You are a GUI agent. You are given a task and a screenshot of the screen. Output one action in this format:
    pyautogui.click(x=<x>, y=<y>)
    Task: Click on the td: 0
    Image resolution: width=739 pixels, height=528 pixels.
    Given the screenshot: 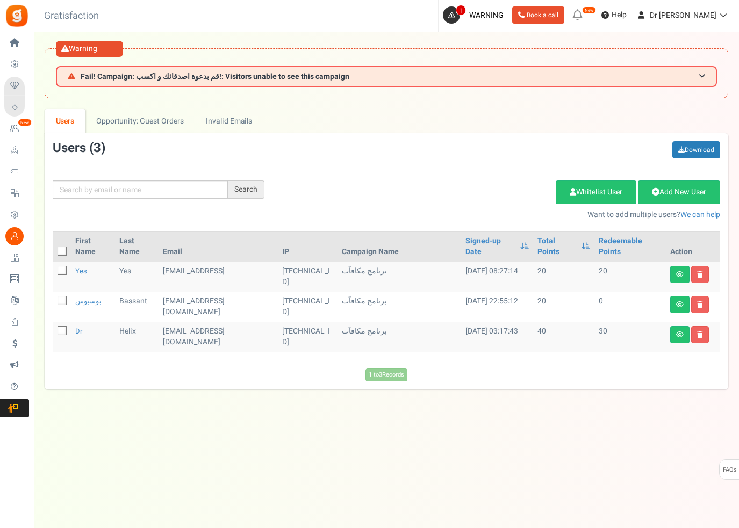 What is the action you would take?
    pyautogui.click(x=630, y=307)
    